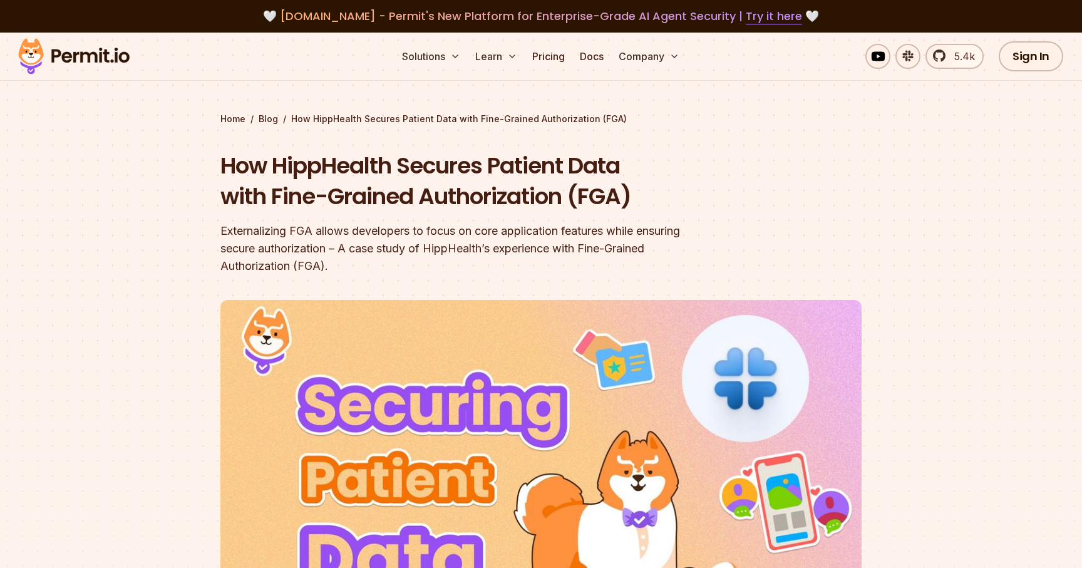 The image size is (1082, 568). What do you see at coordinates (961, 56) in the screenshot?
I see `span: 5.4k` at bounding box center [961, 56].